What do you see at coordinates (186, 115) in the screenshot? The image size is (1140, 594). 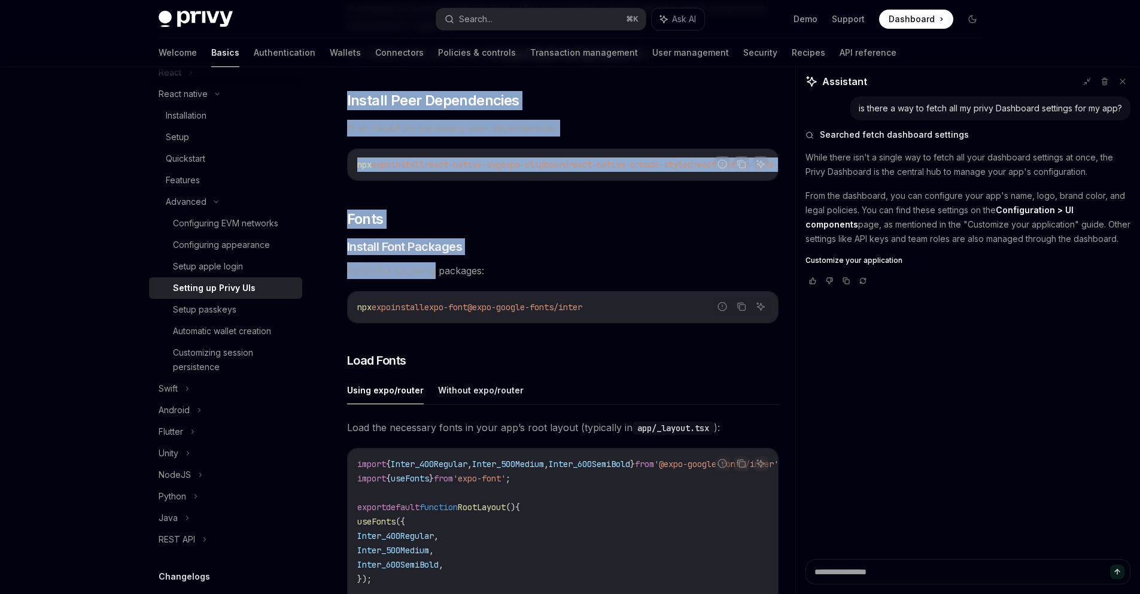 I see `div: Installation` at bounding box center [186, 115].